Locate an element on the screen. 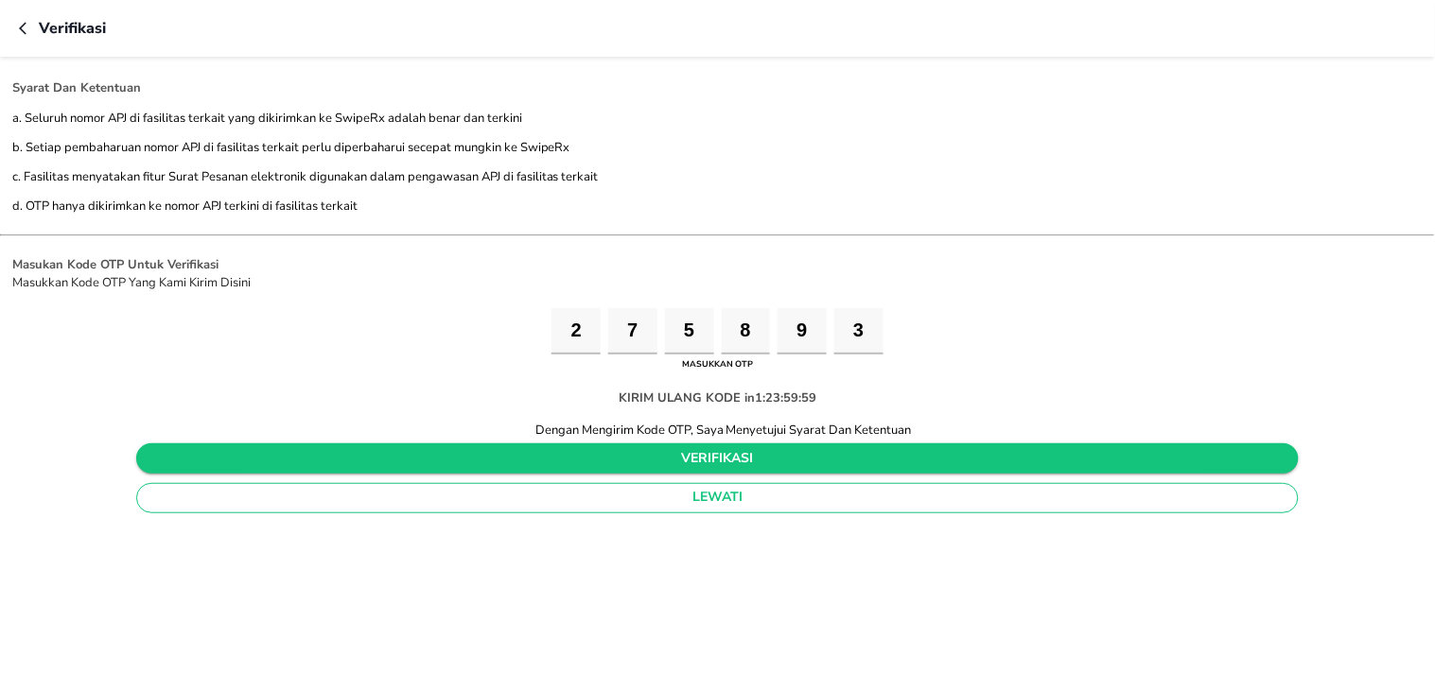  input: Please enter OTP character 6 is located at coordinates (859, 331).